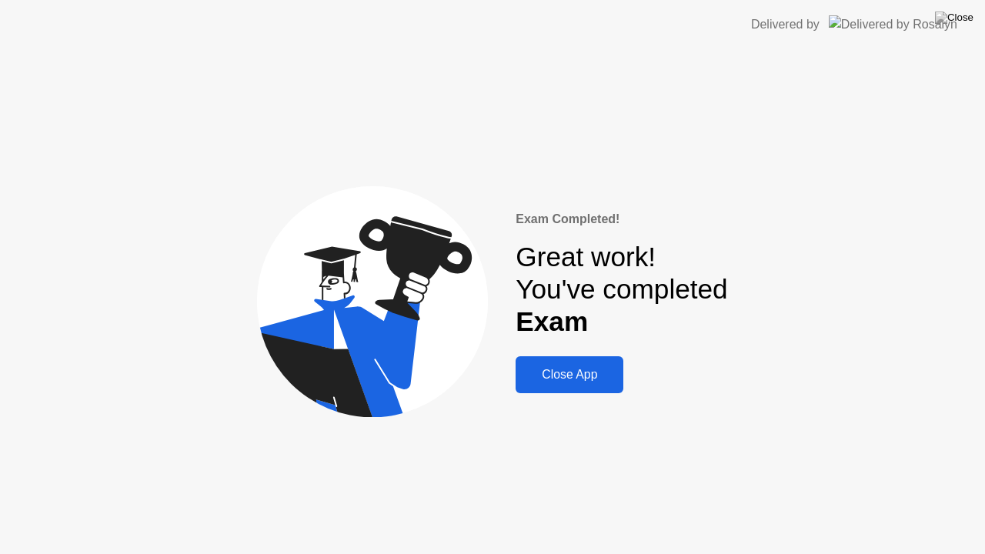 Image resolution: width=985 pixels, height=554 pixels. What do you see at coordinates (552, 321) in the screenshot?
I see `b: Exam` at bounding box center [552, 321].